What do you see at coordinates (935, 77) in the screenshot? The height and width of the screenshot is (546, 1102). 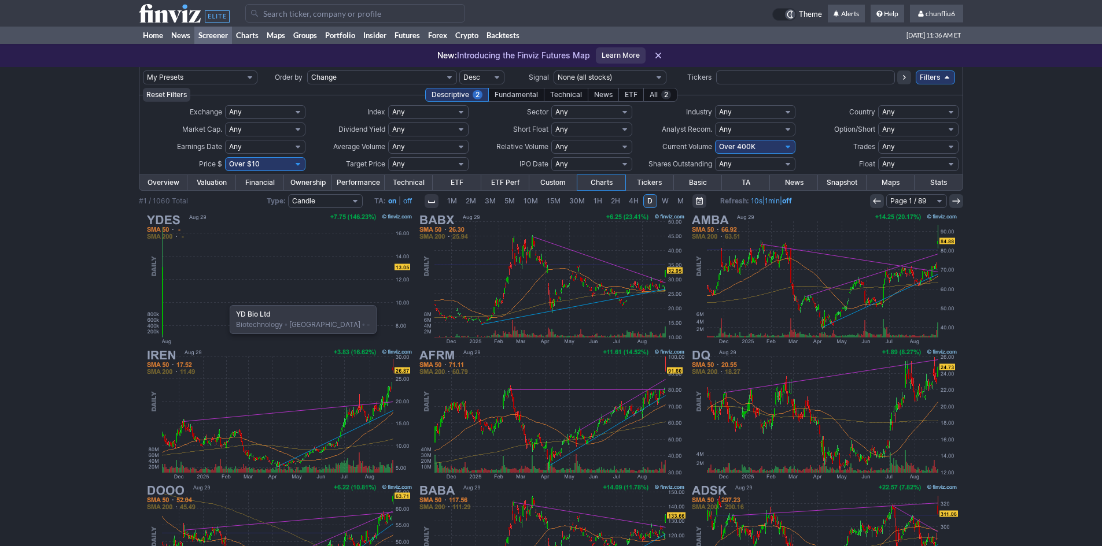 I see `a: Filters` at bounding box center [935, 77].